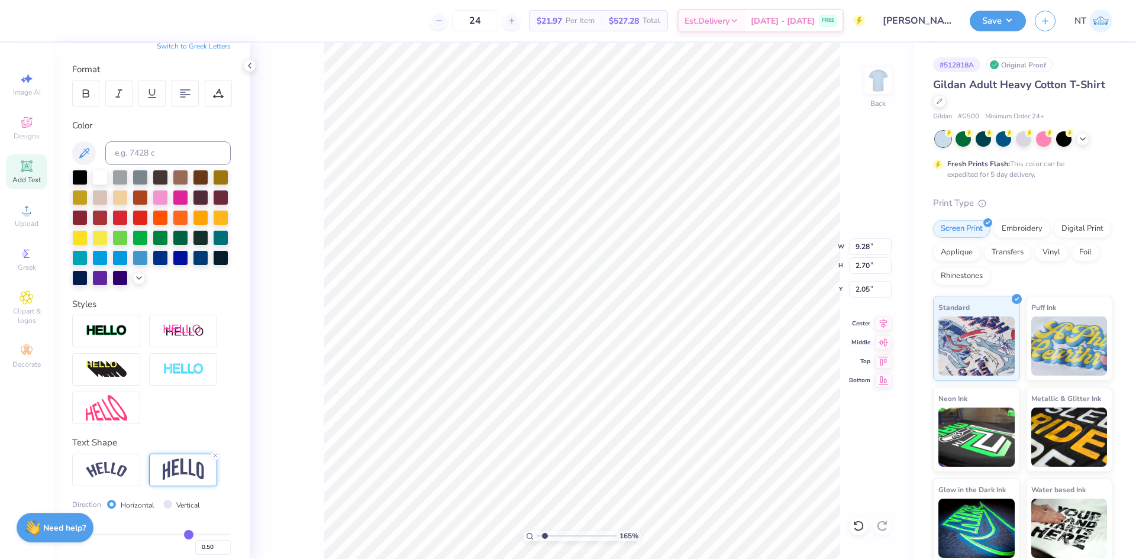  Describe the element at coordinates (629, 536) in the screenshot. I see `span: 165 %` at that location.